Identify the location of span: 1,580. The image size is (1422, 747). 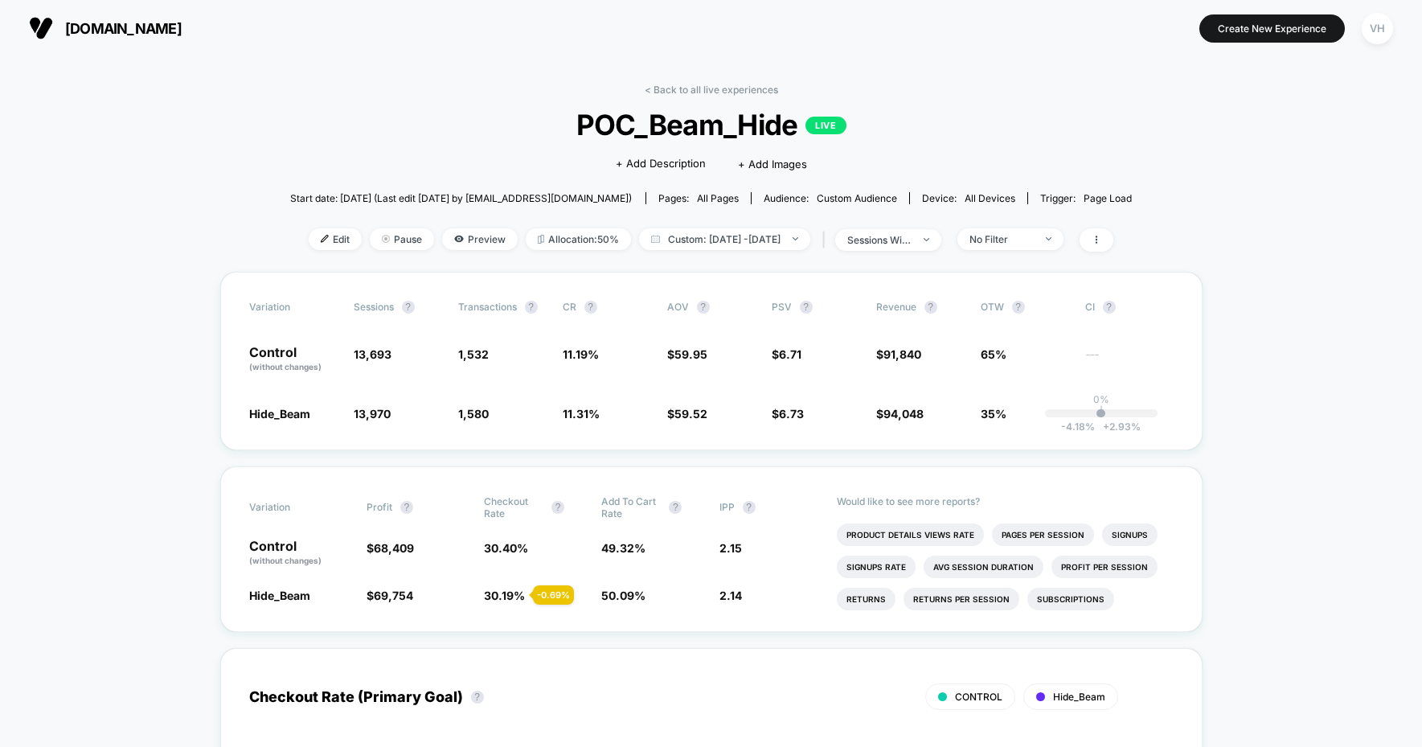
(474, 413).